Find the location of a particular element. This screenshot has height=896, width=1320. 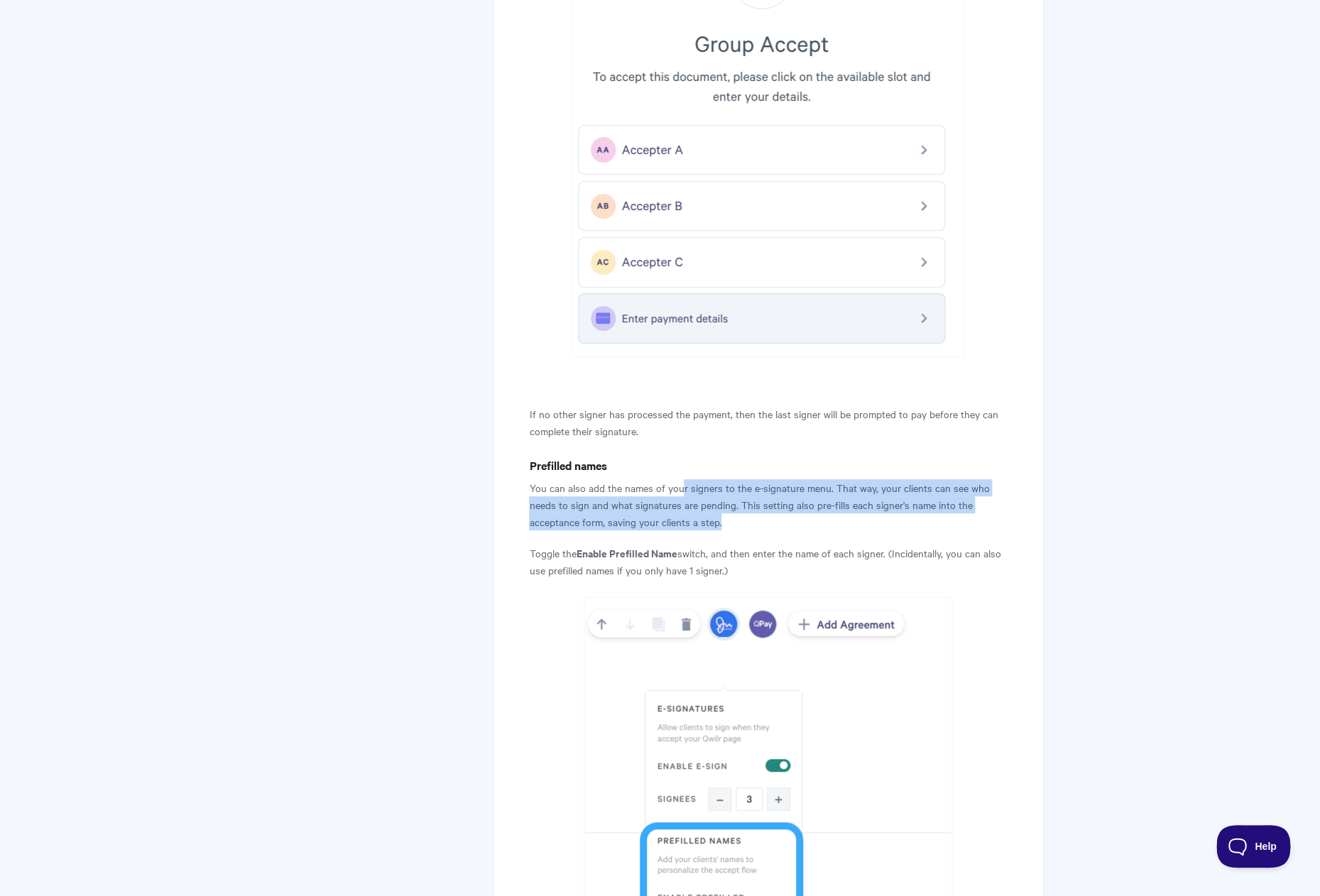

strong: Enable Prefilled Name is located at coordinates (627, 552).